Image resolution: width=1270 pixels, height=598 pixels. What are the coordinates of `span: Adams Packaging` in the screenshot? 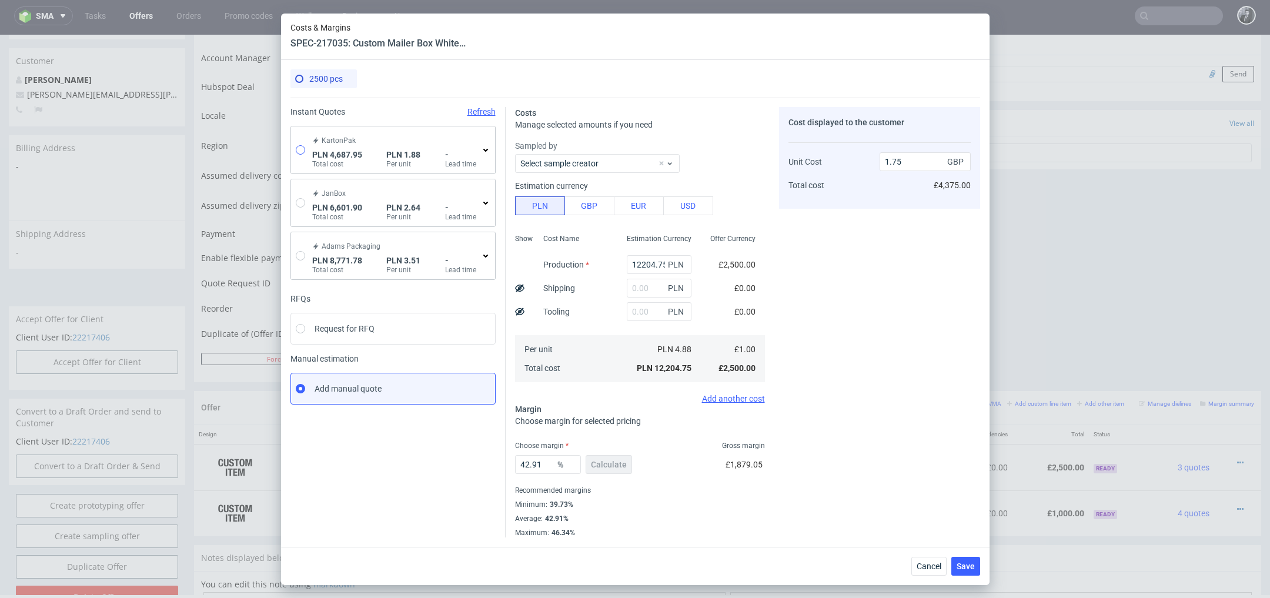 It's located at (351, 246).